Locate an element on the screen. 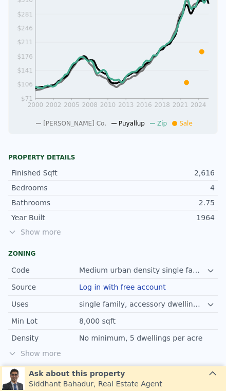 The image size is (226, 391). div: Finished Sqft is located at coordinates (62, 173).